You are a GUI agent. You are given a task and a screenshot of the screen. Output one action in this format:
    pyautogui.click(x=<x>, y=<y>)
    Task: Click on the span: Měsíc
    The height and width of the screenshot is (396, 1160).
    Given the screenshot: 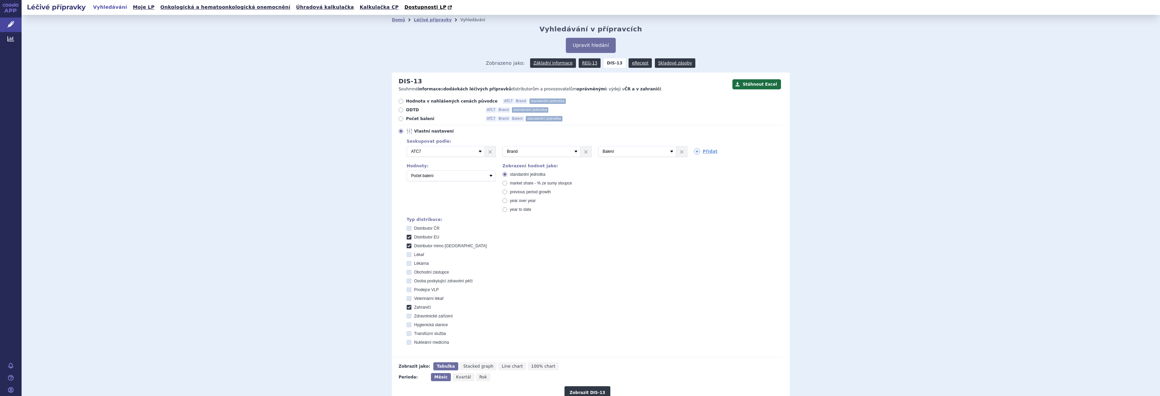 What is the action you would take?
    pyautogui.click(x=441, y=377)
    